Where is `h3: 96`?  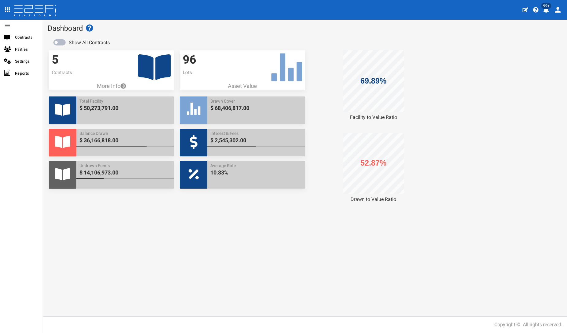 h3: 96 is located at coordinates (242, 60).